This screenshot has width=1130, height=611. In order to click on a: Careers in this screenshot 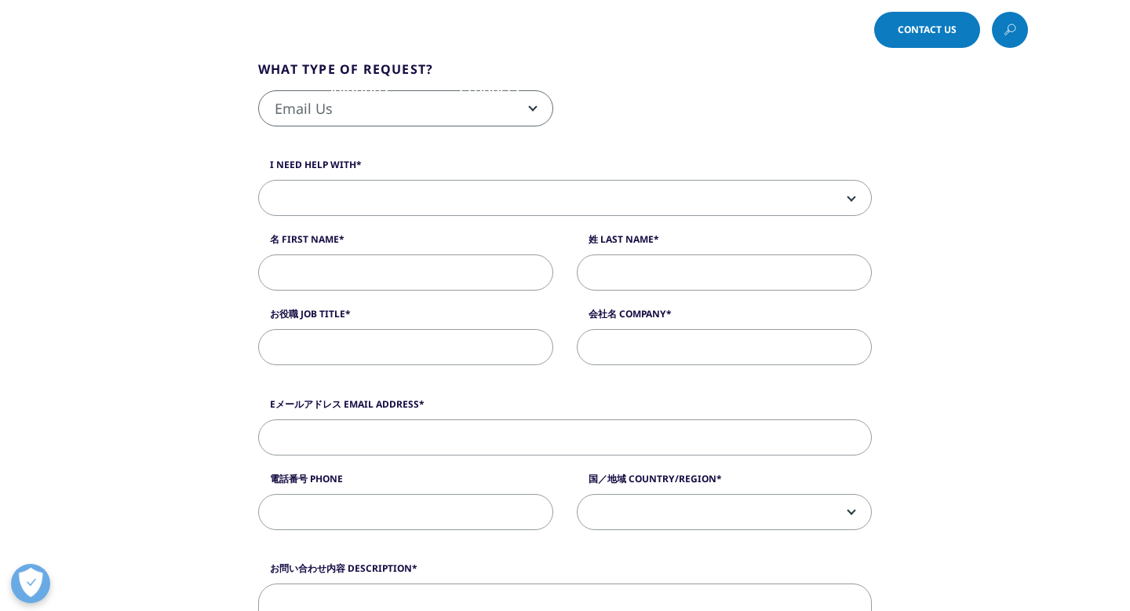, I will do `click(852, 88)`.